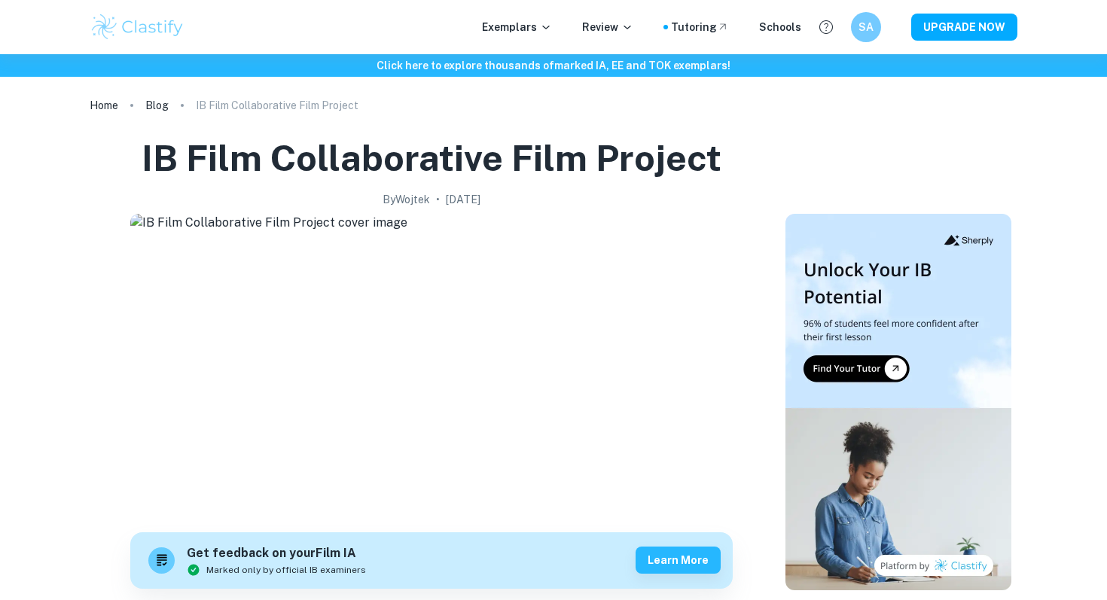 The width and height of the screenshot is (1107, 600). I want to click on a: Thumbnail, so click(899, 402).